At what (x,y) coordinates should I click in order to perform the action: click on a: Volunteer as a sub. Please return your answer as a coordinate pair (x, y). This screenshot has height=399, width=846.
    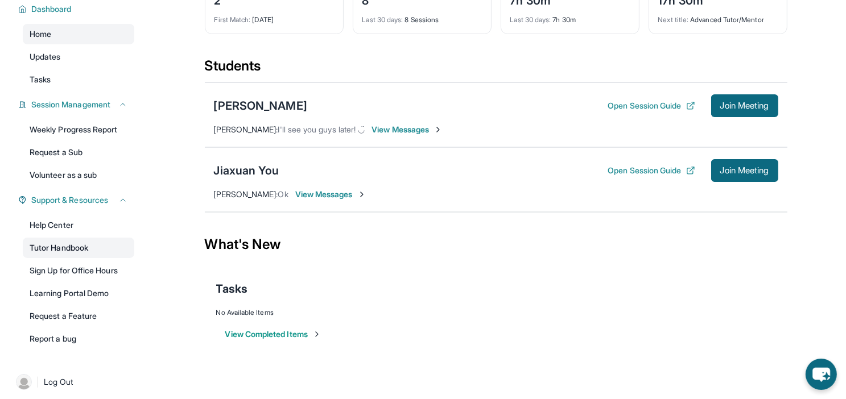
    Looking at the image, I should click on (78, 175).